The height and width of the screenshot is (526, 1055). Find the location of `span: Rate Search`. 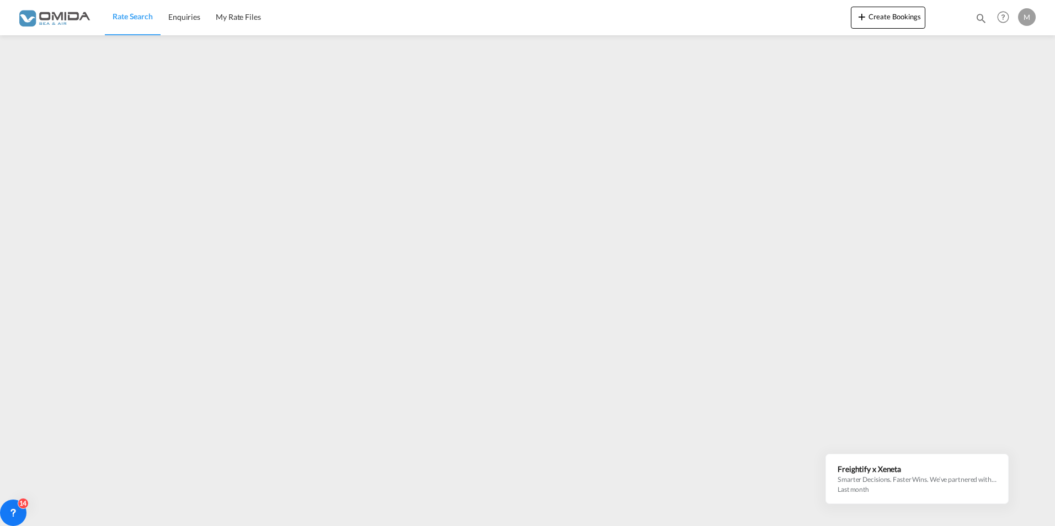

span: Rate Search is located at coordinates (132, 16).